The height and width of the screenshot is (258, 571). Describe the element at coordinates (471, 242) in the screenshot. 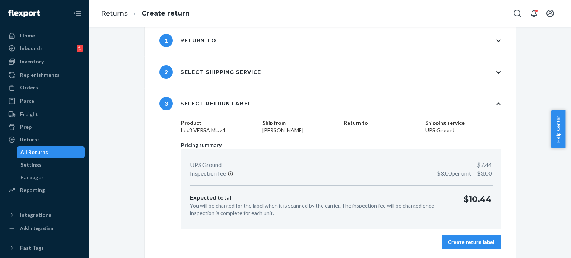

I see `div: Create return label` at that location.